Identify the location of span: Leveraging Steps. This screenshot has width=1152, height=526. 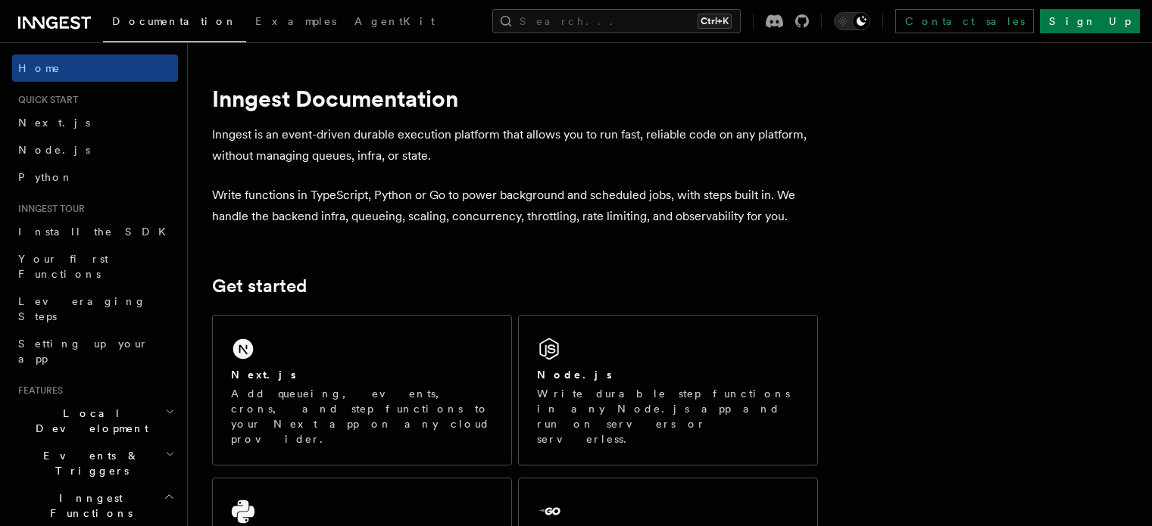
(82, 309).